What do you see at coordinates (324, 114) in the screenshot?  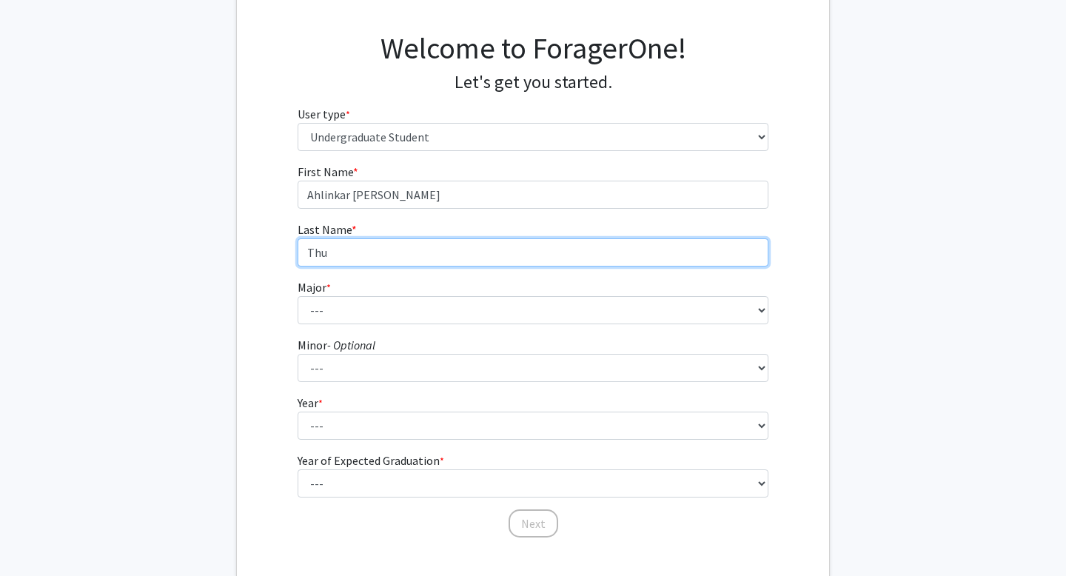 I see `label: User type` at bounding box center [324, 114].